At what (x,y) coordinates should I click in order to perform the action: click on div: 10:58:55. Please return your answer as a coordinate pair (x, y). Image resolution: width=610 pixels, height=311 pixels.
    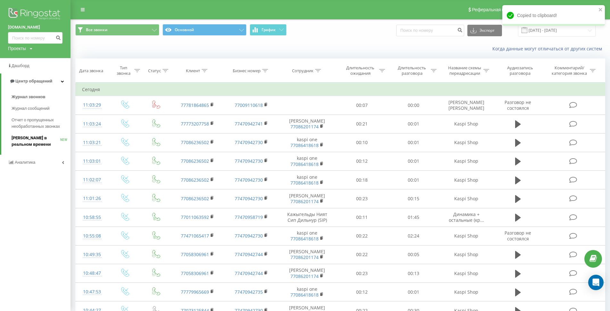
    Looking at the image, I should click on (92, 217).